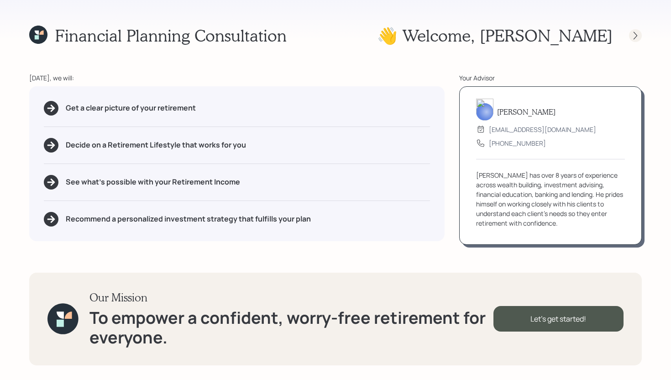 The height and width of the screenshot is (380, 671). Describe the element at coordinates (558, 319) in the screenshot. I see `div: Let's get started!` at that location.